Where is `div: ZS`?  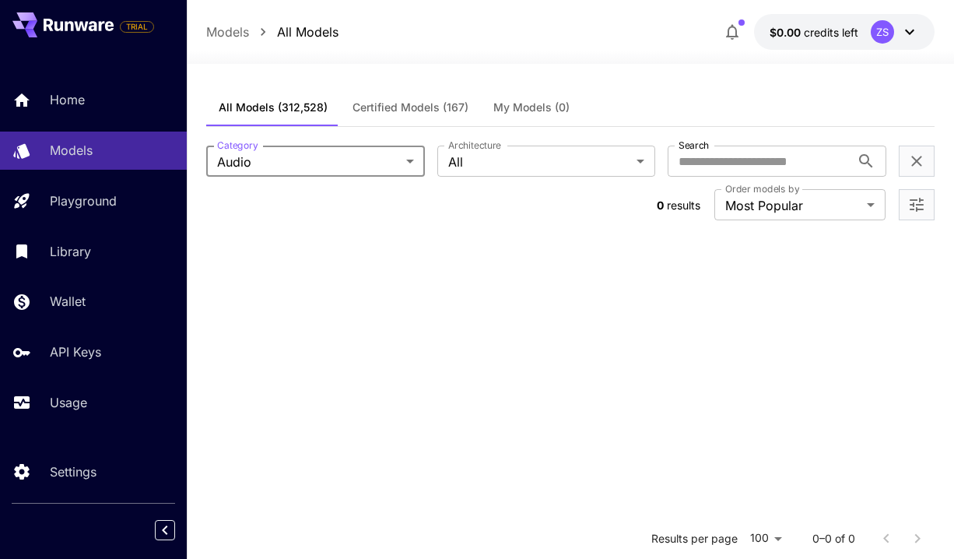
div: ZS is located at coordinates (882, 32).